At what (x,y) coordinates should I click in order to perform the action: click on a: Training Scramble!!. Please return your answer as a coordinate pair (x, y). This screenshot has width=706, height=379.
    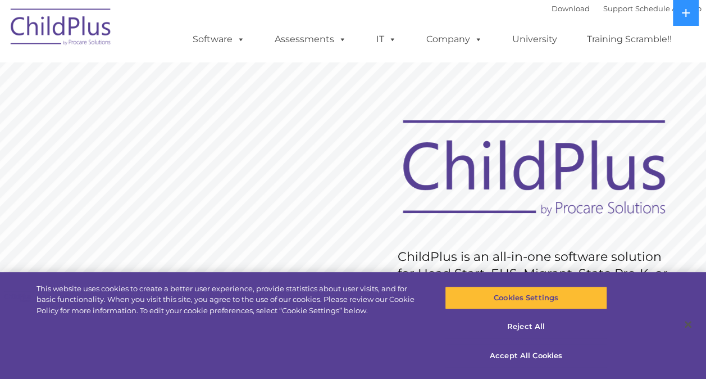
    Looking at the image, I should click on (629, 39).